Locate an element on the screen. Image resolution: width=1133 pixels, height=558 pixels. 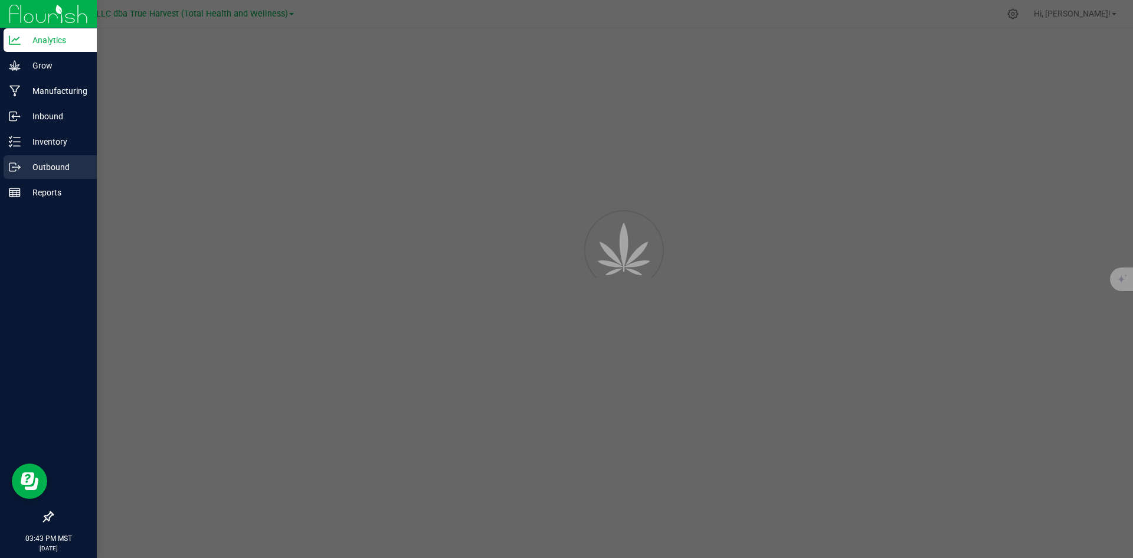
p: Inventory is located at coordinates (56, 142).